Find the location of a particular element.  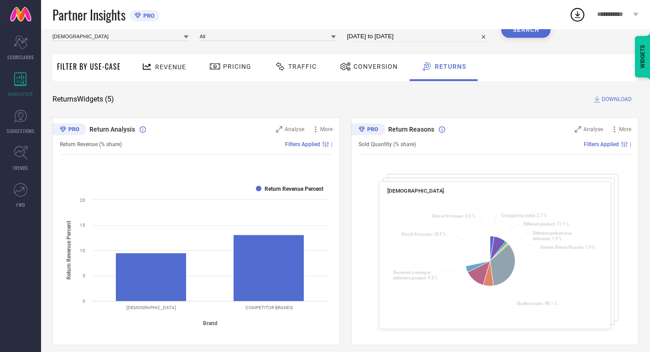

span: Conversion is located at coordinates (375, 67).